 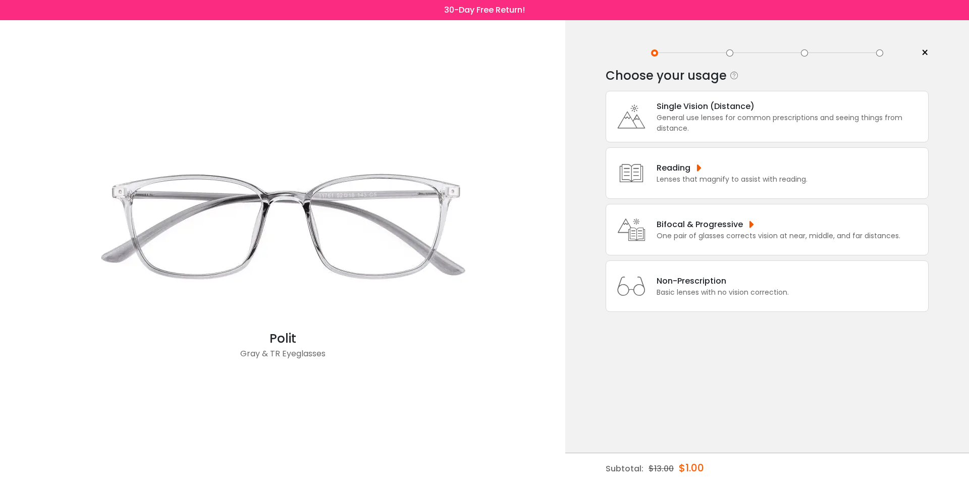 What do you see at coordinates (778, 224) in the screenshot?
I see `div: Bifocal & Progressive` at bounding box center [778, 224].